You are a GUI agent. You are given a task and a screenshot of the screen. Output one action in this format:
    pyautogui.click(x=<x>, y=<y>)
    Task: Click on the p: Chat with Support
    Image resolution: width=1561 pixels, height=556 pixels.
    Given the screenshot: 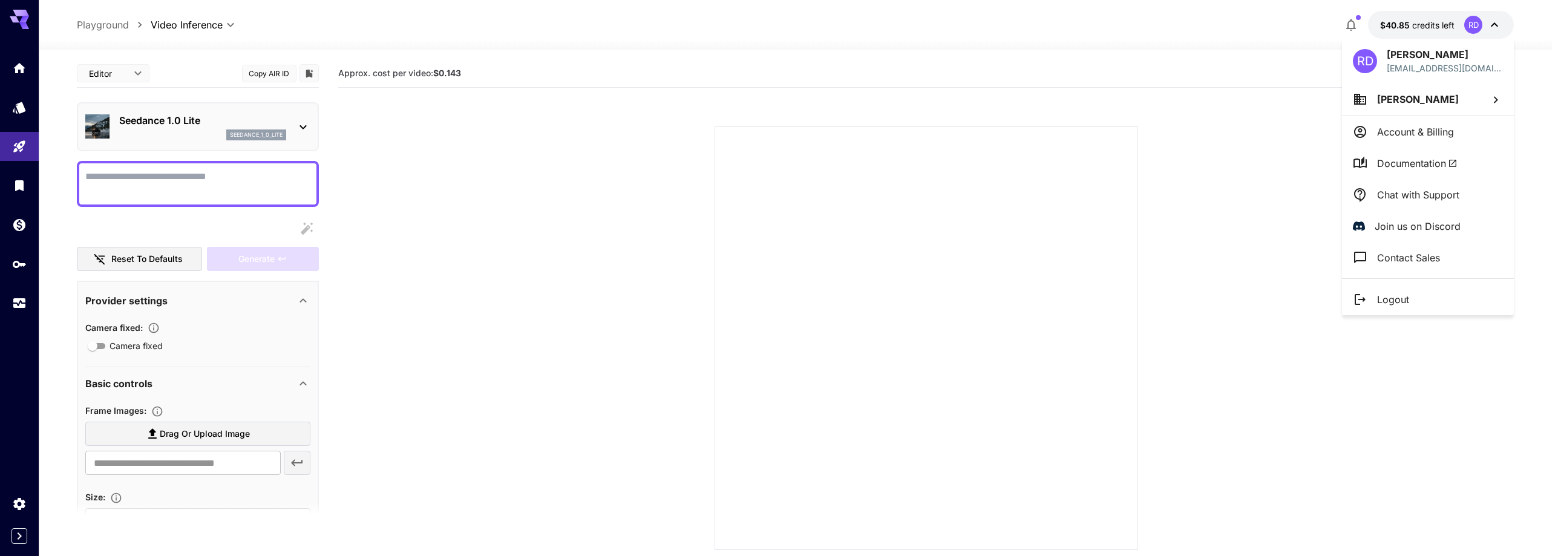 What is the action you would take?
    pyautogui.click(x=1418, y=195)
    